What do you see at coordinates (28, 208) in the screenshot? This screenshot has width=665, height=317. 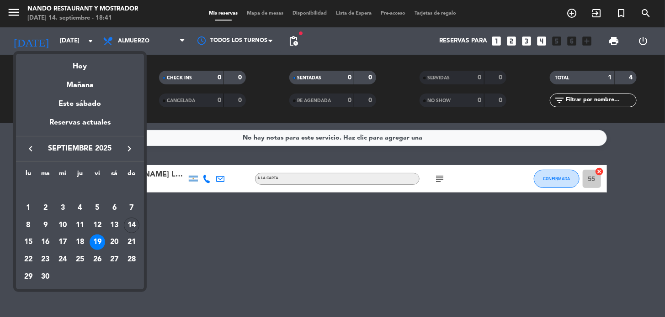 I see `td: 1 de septiembre de 2025` at bounding box center [28, 208].